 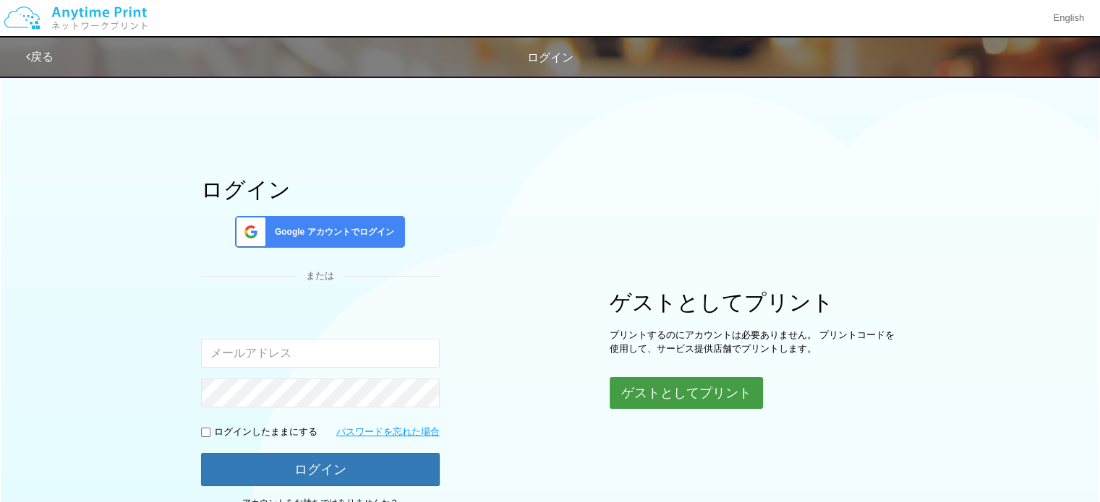 I want to click on span: Google アカウントでログイン, so click(x=331, y=232).